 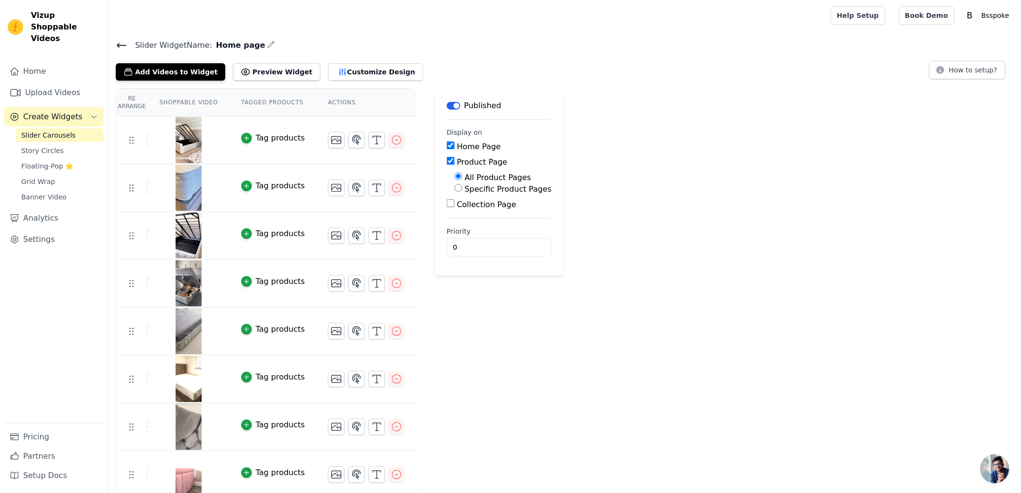 What do you see at coordinates (42, 151) in the screenshot?
I see `span: Story Circles` at bounding box center [42, 151].